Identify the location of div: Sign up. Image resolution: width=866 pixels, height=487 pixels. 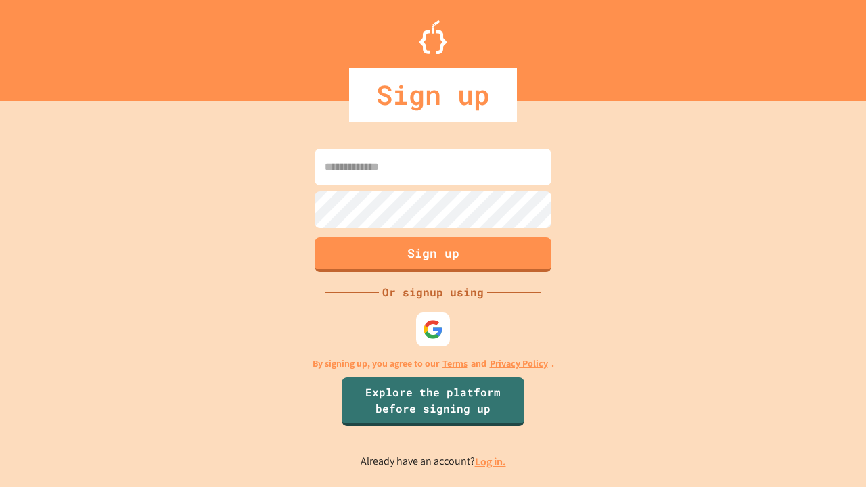
(433, 95).